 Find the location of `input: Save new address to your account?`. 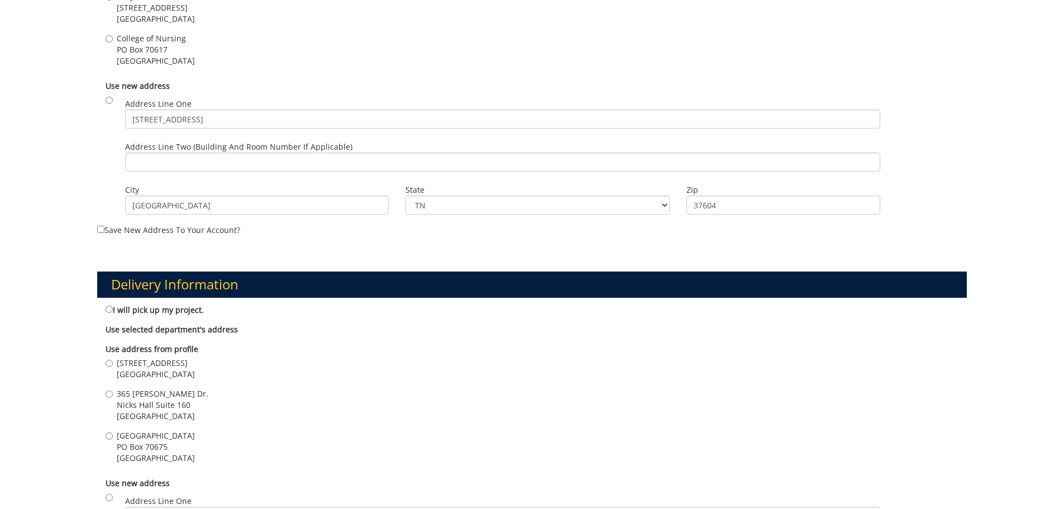

input: Save new address to your account? is located at coordinates (101, 229).